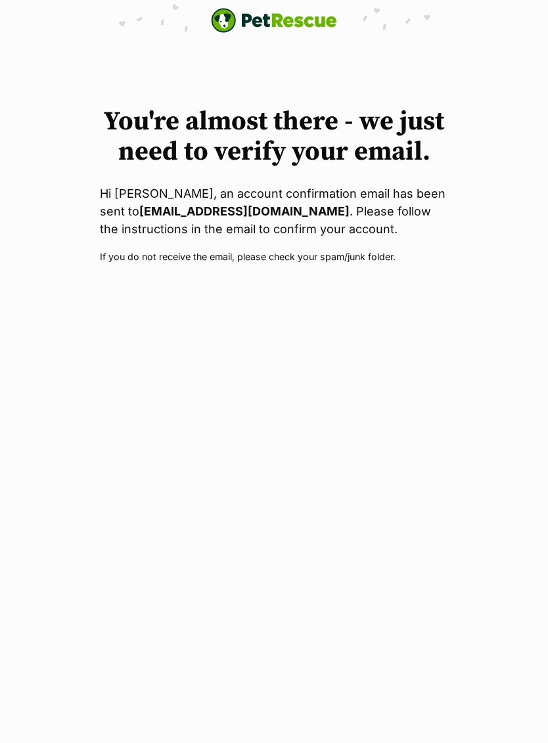 This screenshot has height=743, width=548. What do you see at coordinates (274, 20) in the screenshot?
I see `a: PetRescue` at bounding box center [274, 20].